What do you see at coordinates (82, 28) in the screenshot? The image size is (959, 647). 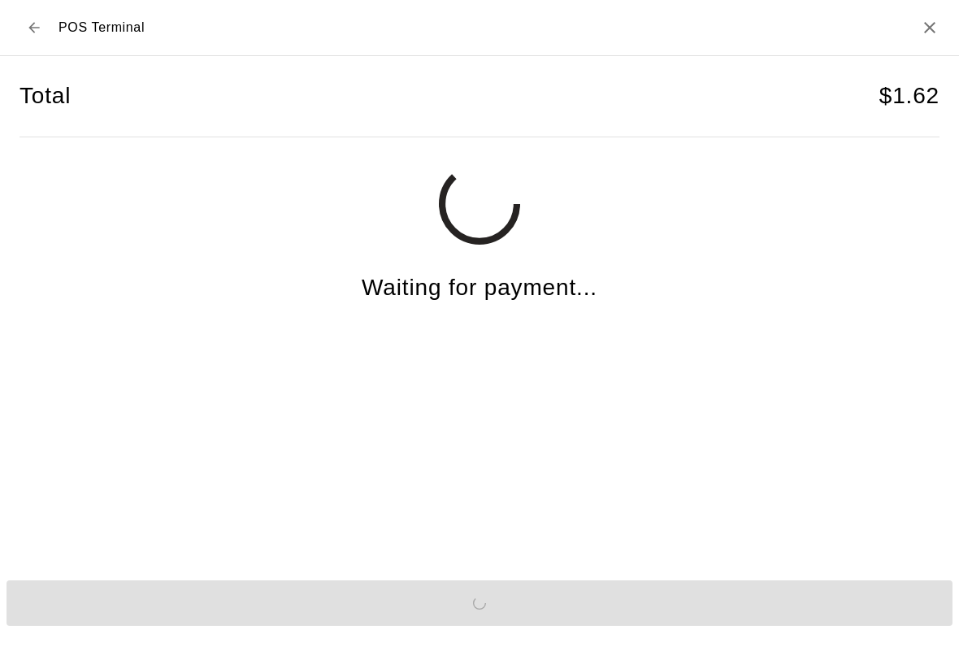 I see `div: POS Terminal` at bounding box center [82, 28].